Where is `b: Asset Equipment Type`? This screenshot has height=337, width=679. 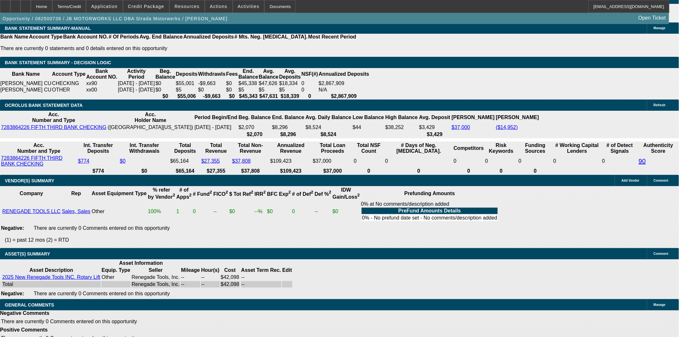
b: Asset Equipment Type is located at coordinates (119, 193).